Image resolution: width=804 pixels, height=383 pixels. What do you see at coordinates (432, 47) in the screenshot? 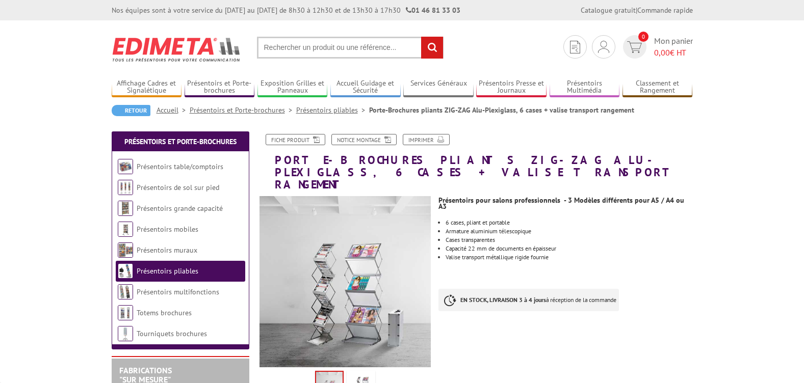
I see `input: rechercher` at bounding box center [432, 47].